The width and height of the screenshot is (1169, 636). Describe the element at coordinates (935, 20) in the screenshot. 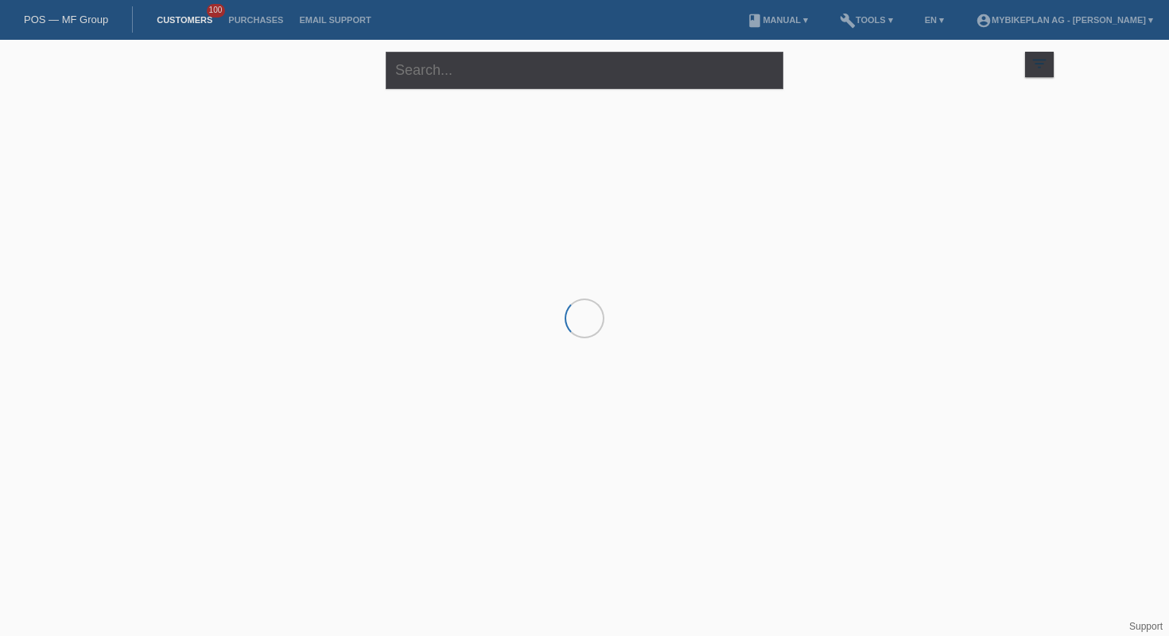

I see `a: EN ▾` at that location.